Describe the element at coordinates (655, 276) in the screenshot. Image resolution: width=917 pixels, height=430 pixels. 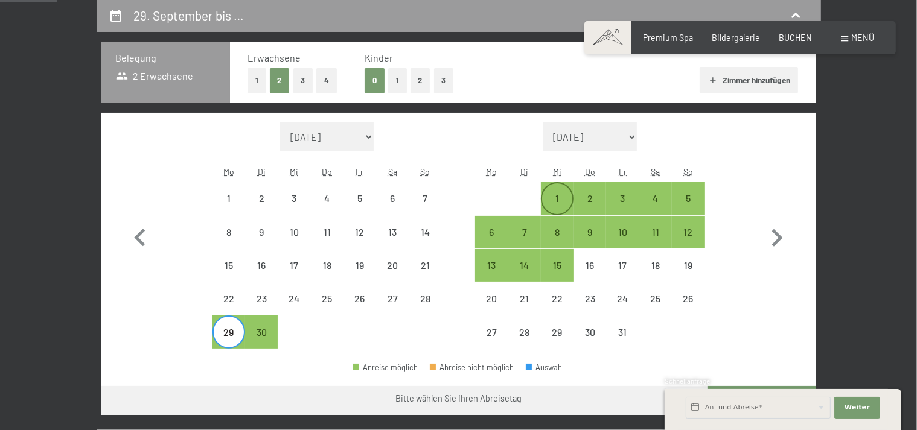
I see `div: 18` at that location.